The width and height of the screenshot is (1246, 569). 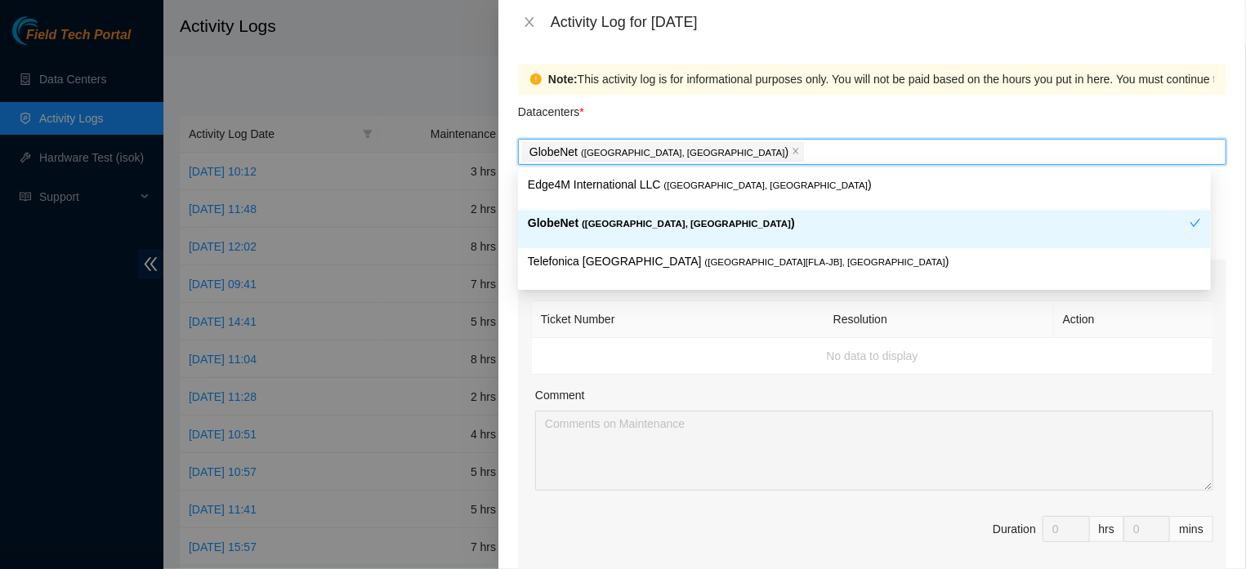 What do you see at coordinates (1133, 319) in the screenshot?
I see `th: Action` at bounding box center [1133, 319].